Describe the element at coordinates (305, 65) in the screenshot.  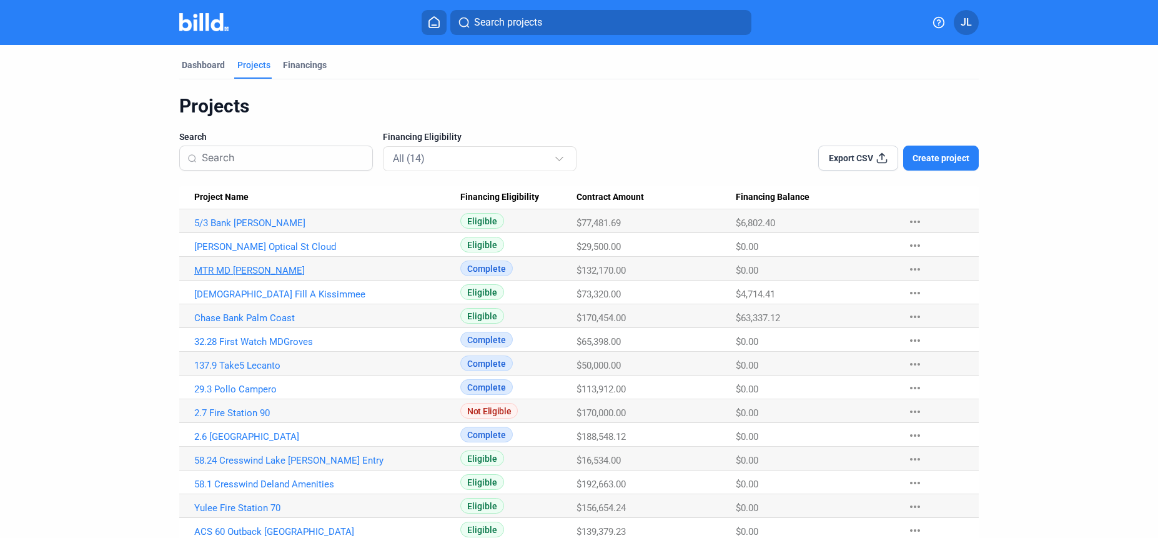
I see `div: Financings` at that location.